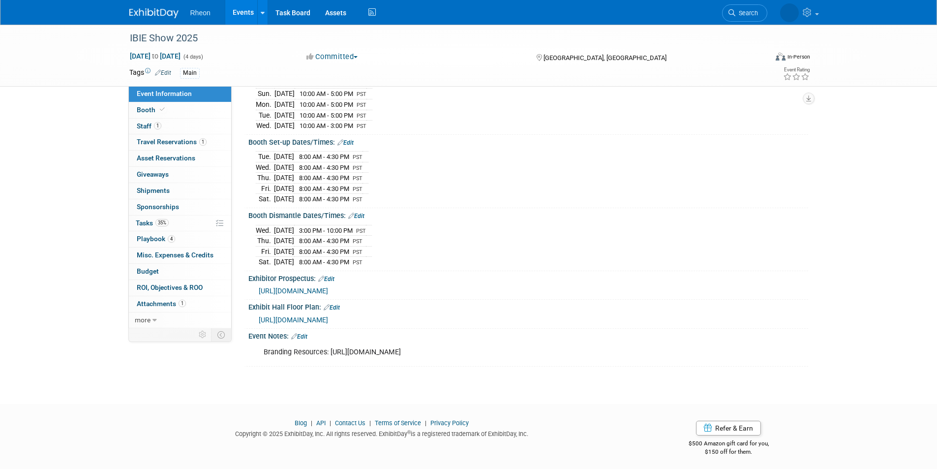  I want to click on a: Booth, so click(180, 110).